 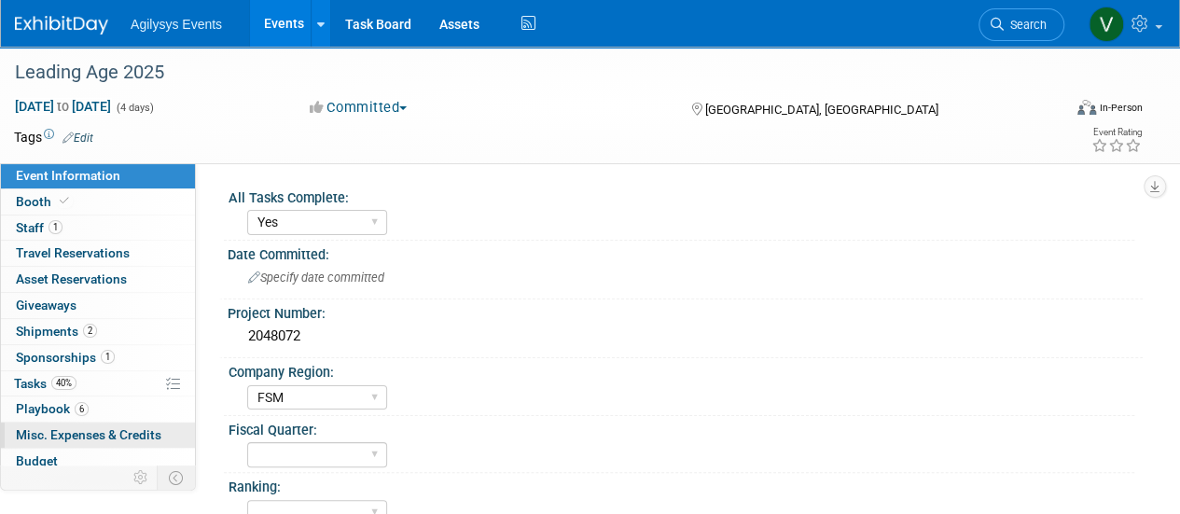 What do you see at coordinates (98, 331) in the screenshot?
I see `a: Shipments2` at bounding box center [98, 331].